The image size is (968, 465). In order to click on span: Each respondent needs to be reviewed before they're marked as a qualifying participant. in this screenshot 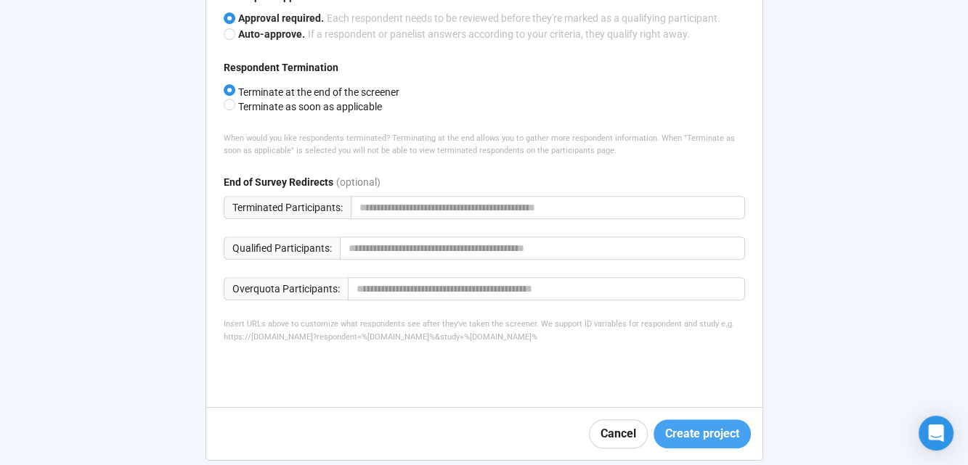, I will do `click(522, 18)`.